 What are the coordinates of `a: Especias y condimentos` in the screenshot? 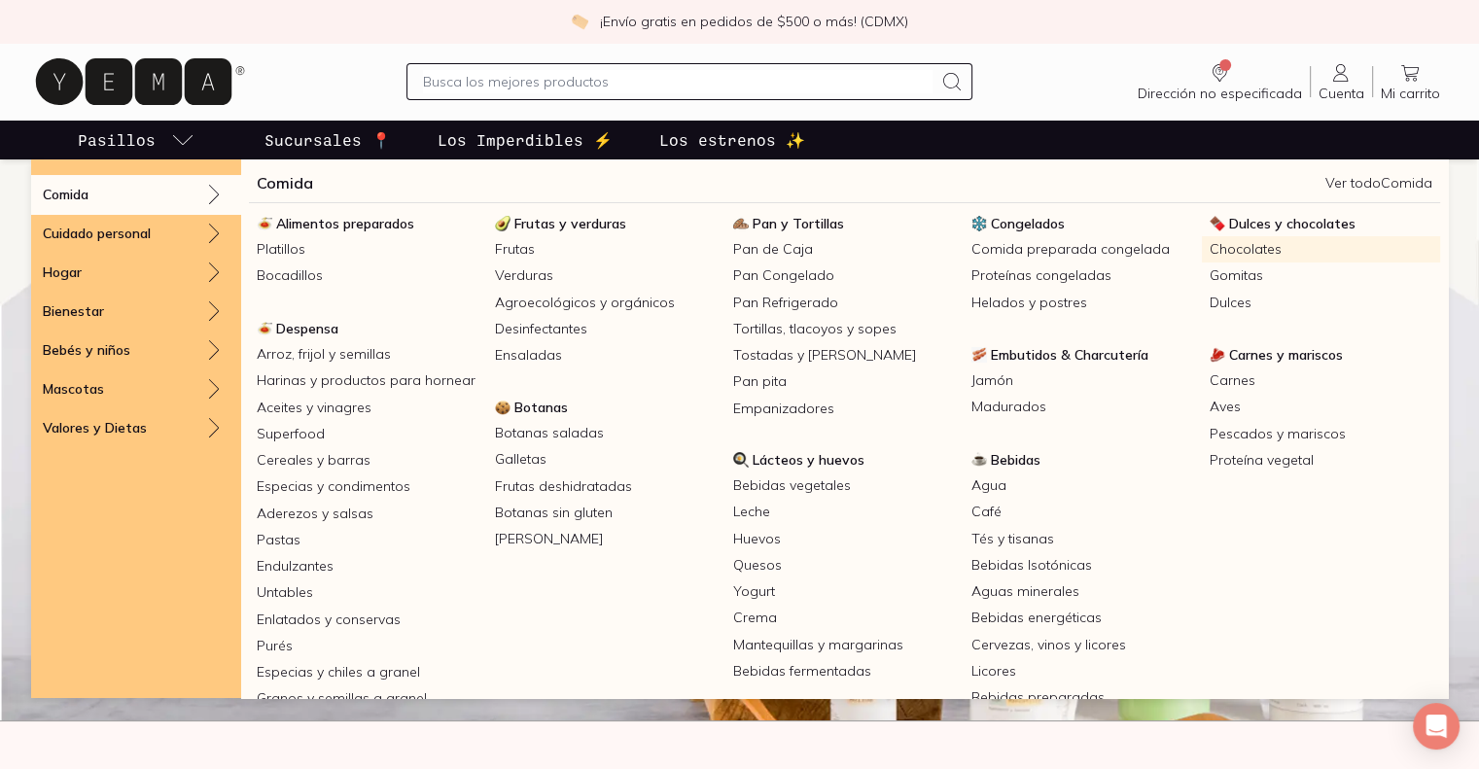 It's located at (368, 486).